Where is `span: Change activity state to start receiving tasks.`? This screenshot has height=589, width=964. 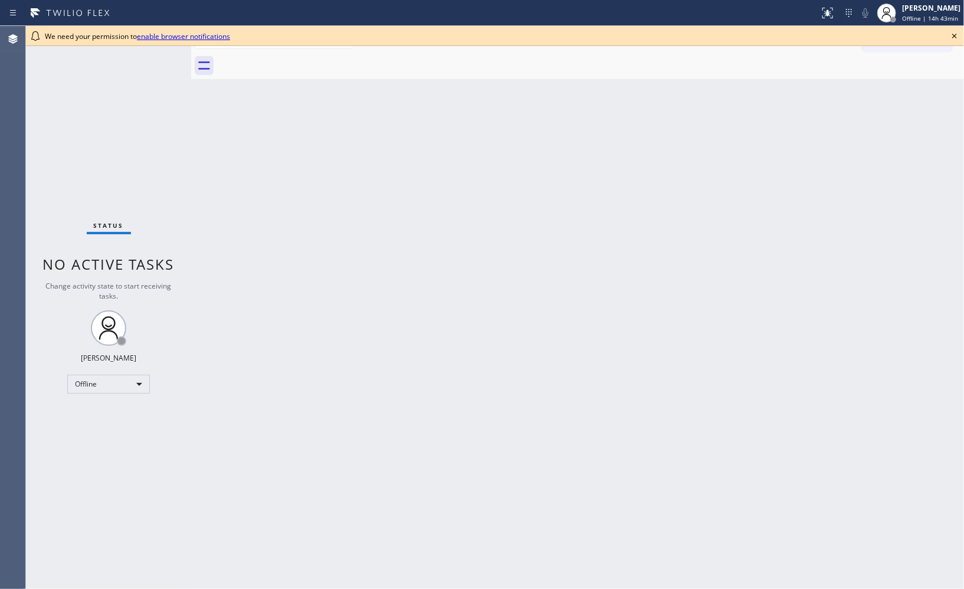 span: Change activity state to start receiving tasks. is located at coordinates (109, 291).